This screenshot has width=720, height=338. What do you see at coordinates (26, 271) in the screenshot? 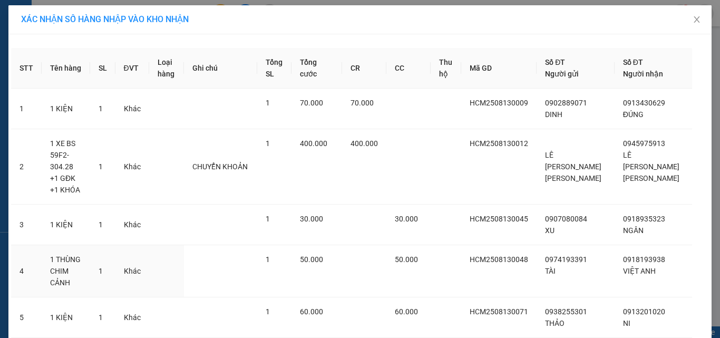
I see `td: 4` at bounding box center [26, 271].